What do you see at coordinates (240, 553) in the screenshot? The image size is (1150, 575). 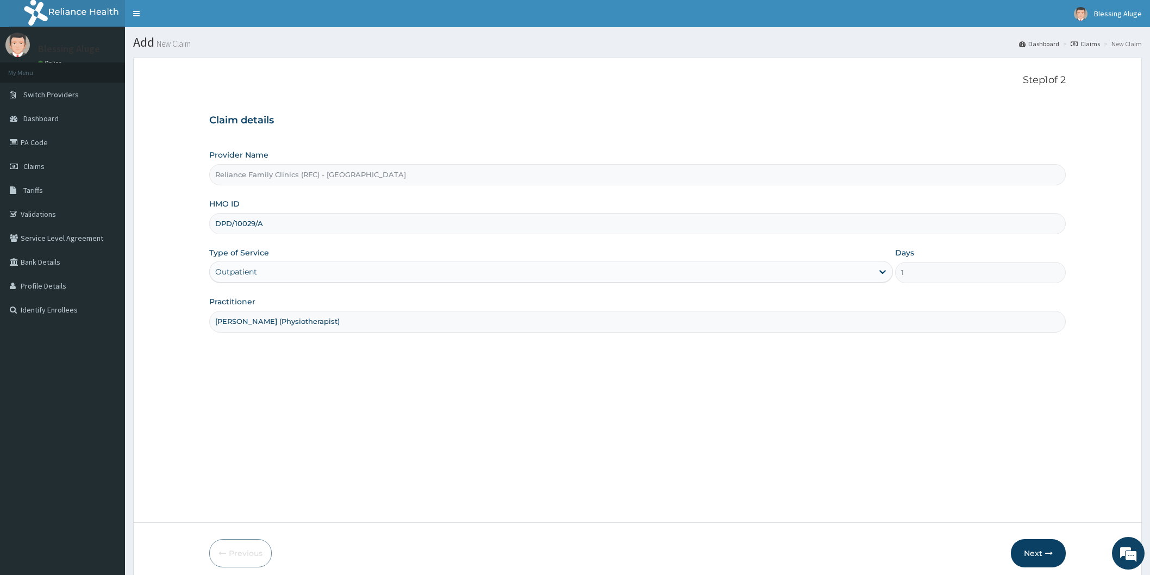 I see `button: Previous` at bounding box center [240, 553].